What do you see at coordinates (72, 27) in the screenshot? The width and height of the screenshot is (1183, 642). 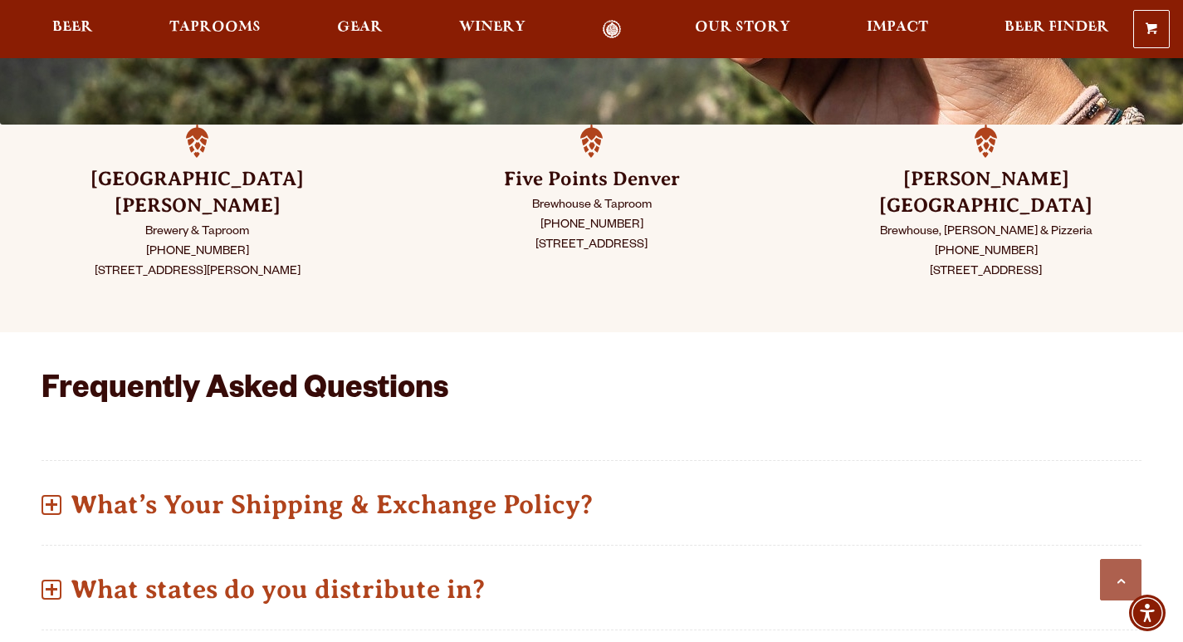 I see `span: Beer` at bounding box center [72, 27].